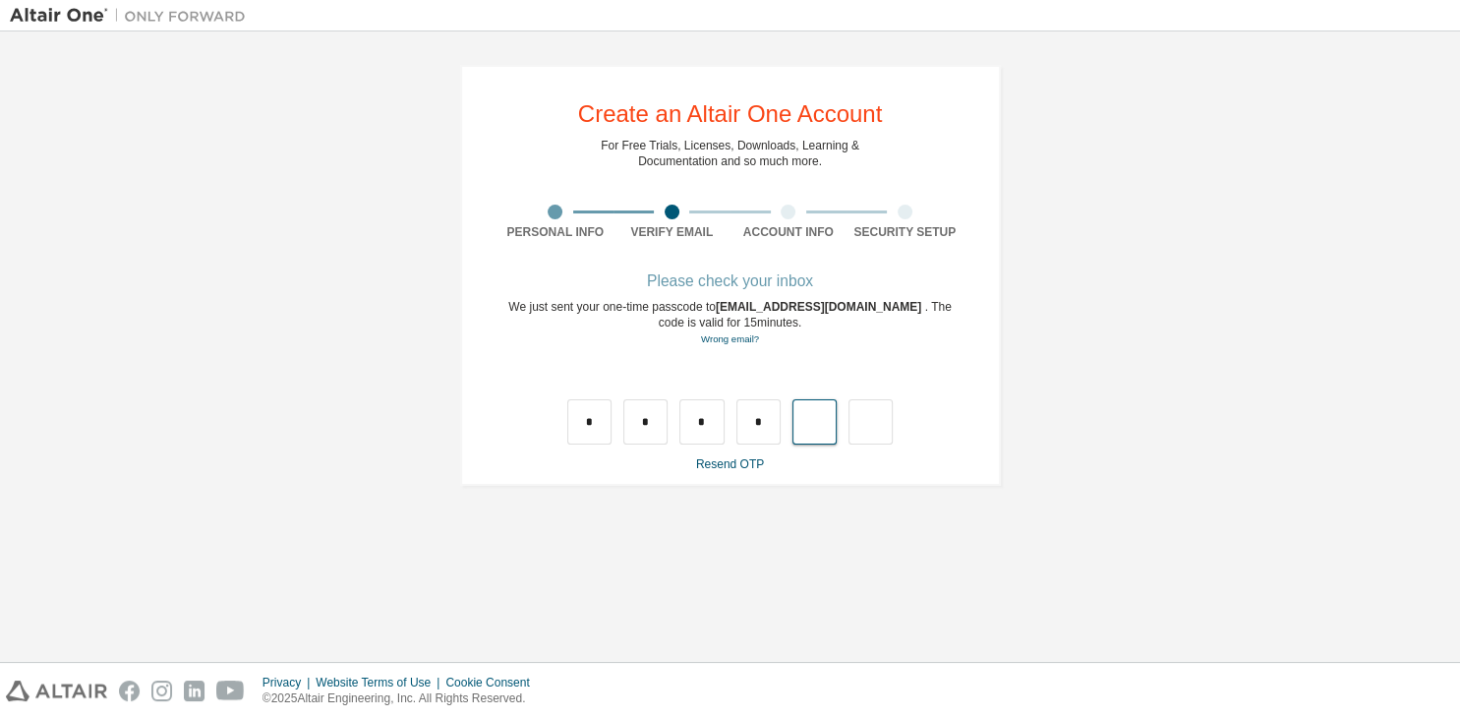  I want to click on p: © 2025 Altair Engineering, Inc. All Rights Reserved., so click(402, 698).